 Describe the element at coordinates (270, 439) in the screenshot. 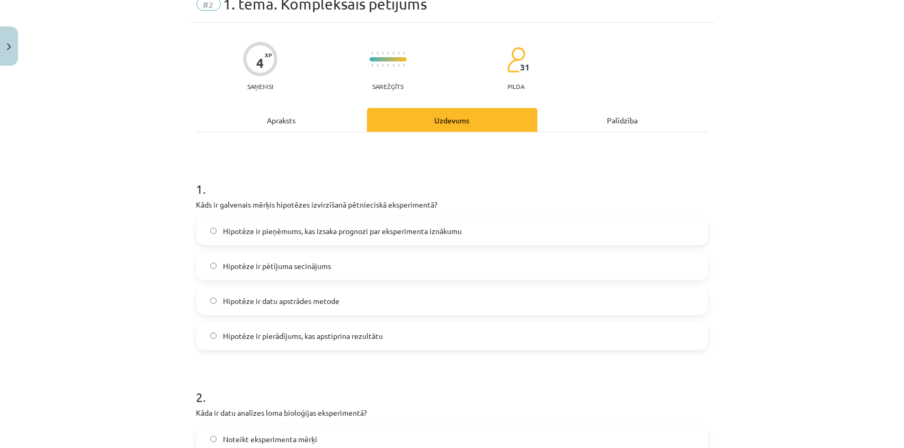

I see `span: Noteikt eksperimenta mērķi` at that location.